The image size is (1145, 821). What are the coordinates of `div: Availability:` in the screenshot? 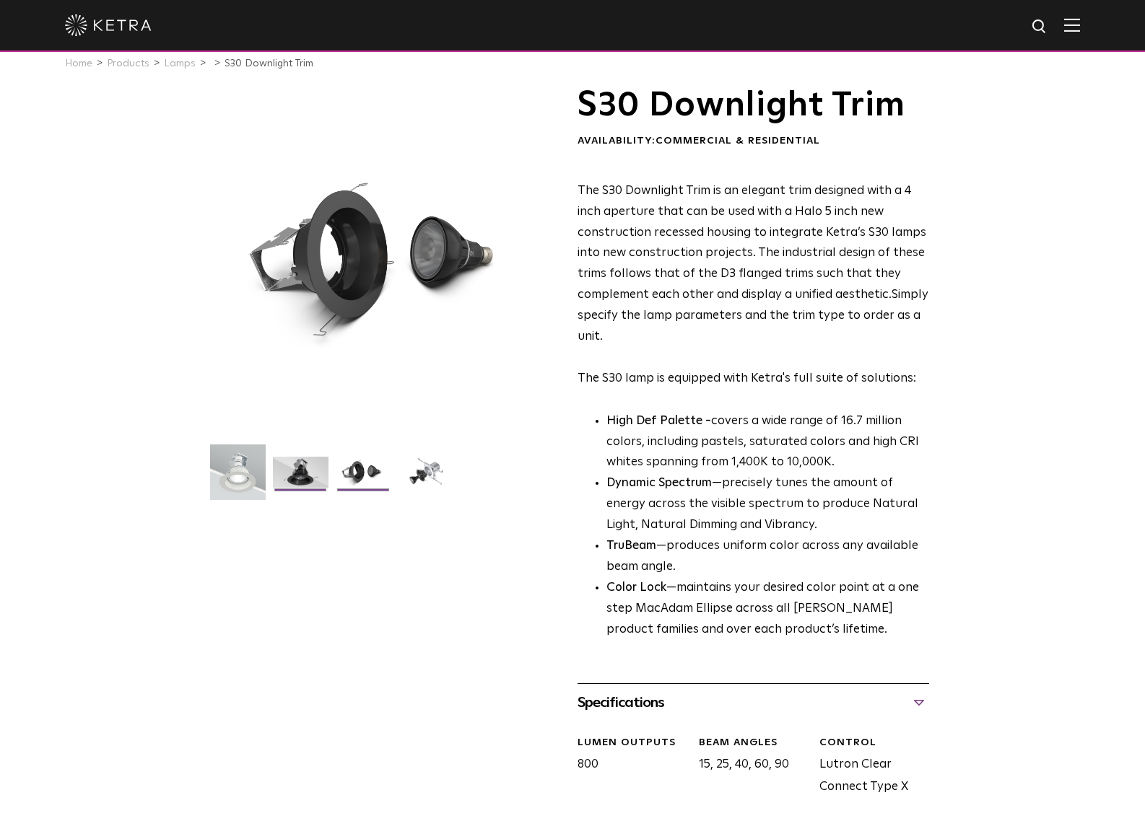 It's located at (753, 141).